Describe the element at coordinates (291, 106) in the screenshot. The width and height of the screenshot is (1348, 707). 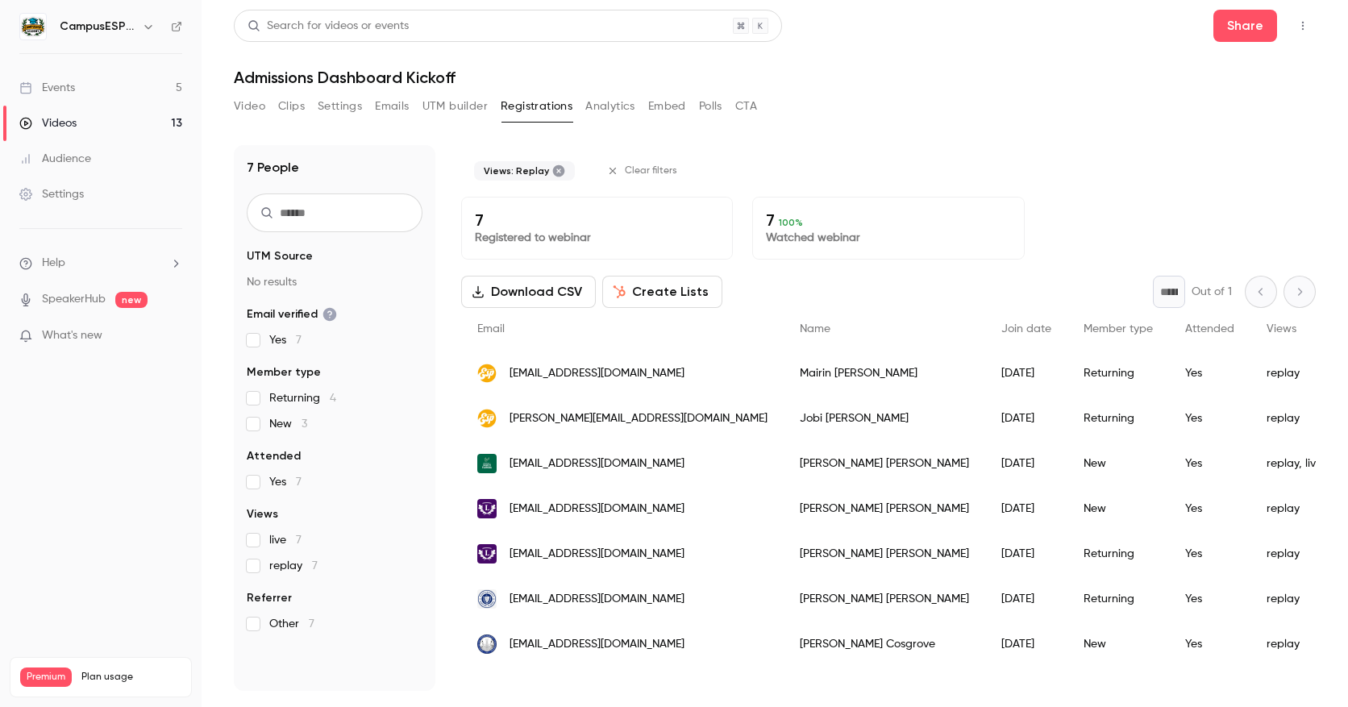
I see `button: Clips` at that location.